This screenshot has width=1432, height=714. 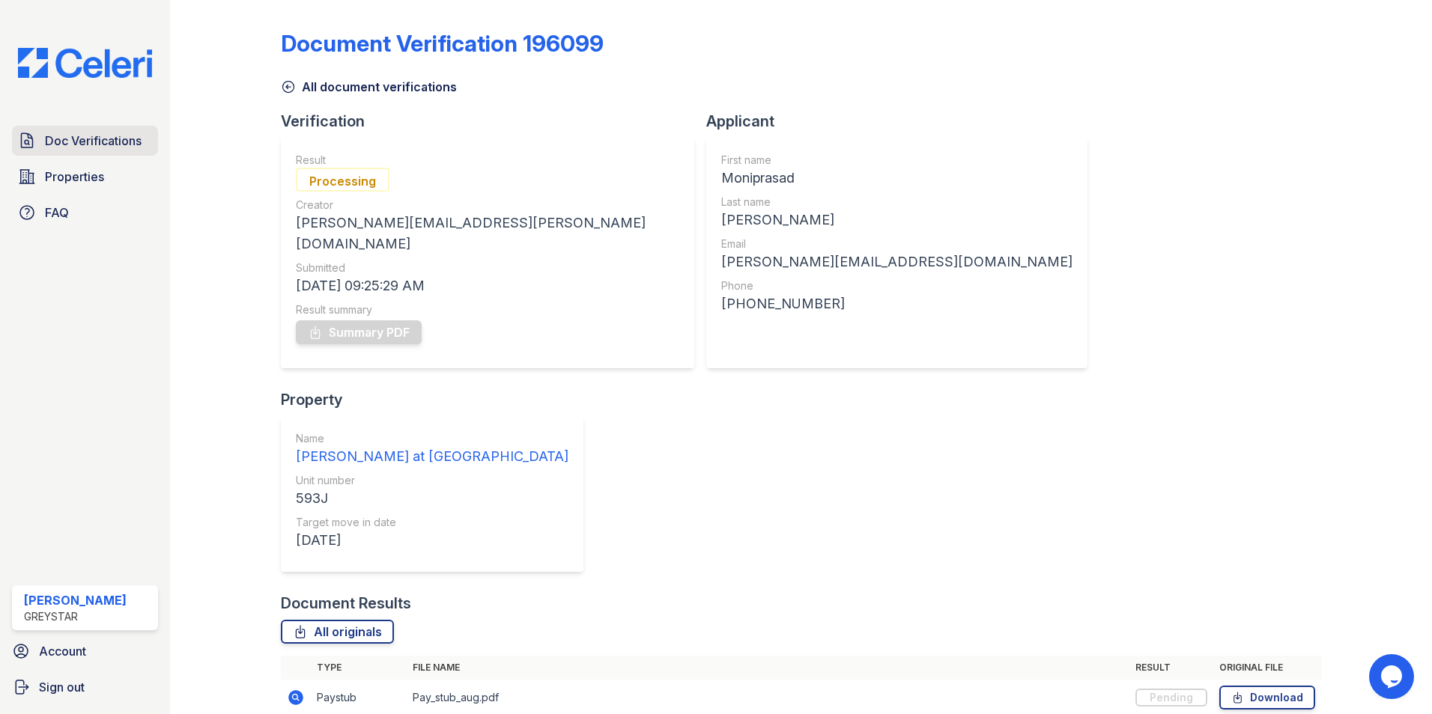 What do you see at coordinates (342, 180) in the screenshot?
I see `div: Processing` at bounding box center [342, 180].